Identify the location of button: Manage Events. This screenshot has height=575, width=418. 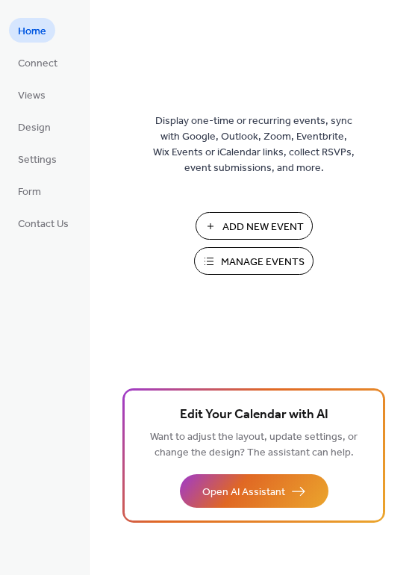
(254, 261).